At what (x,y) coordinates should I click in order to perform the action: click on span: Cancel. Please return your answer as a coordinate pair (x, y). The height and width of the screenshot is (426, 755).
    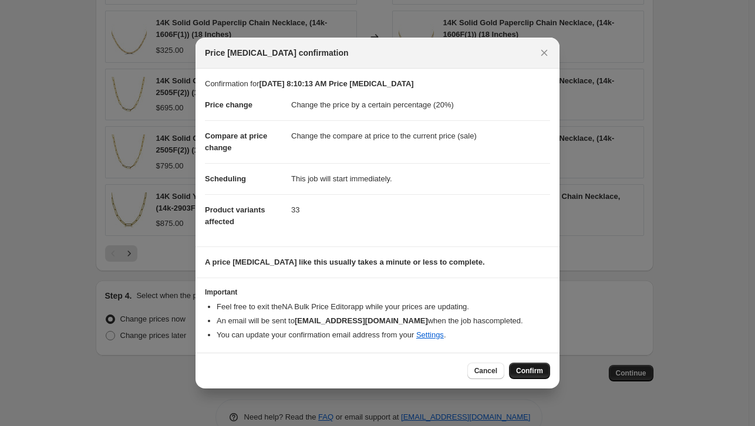
    Looking at the image, I should click on (485, 371).